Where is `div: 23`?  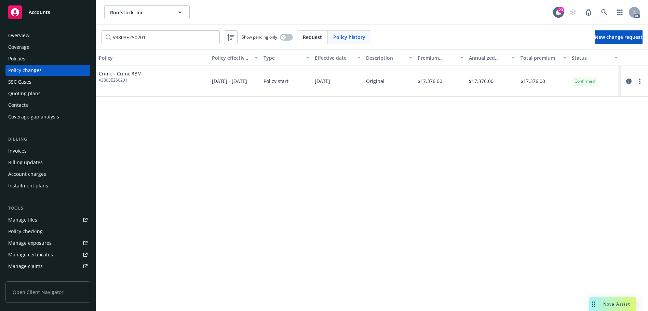 div: 23 is located at coordinates (561, 10).